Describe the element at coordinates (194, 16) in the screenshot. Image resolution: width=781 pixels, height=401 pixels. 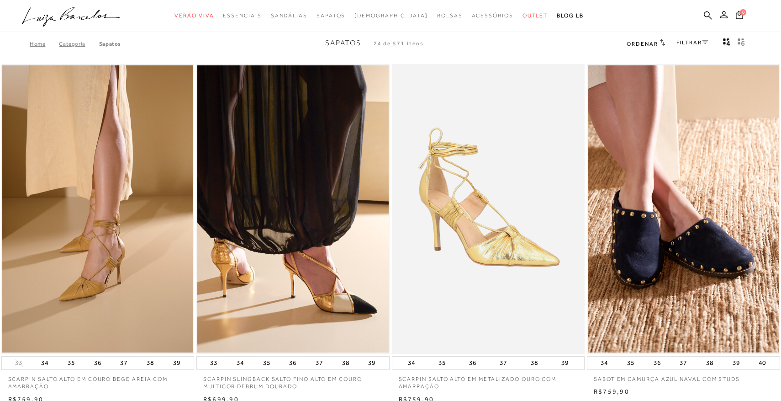
I see `span: Verão Viva` at that location.